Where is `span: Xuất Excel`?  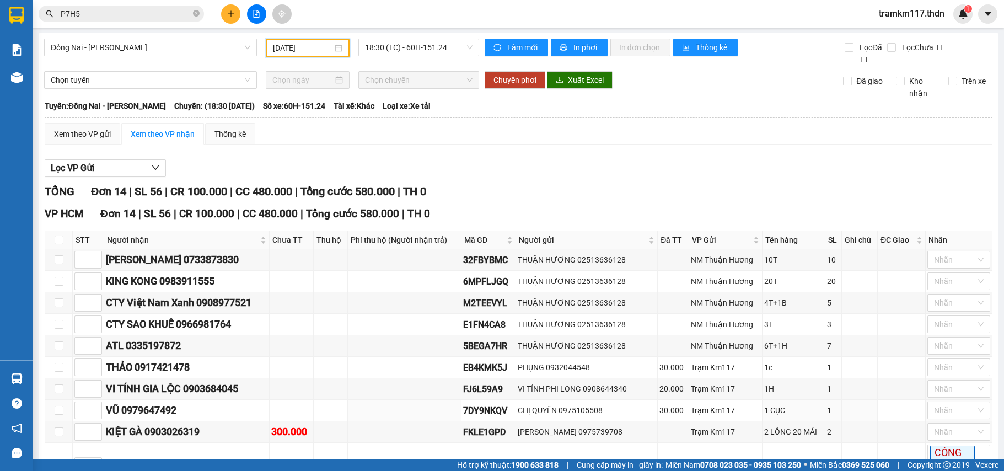 span: Xuất Excel is located at coordinates (586, 80).